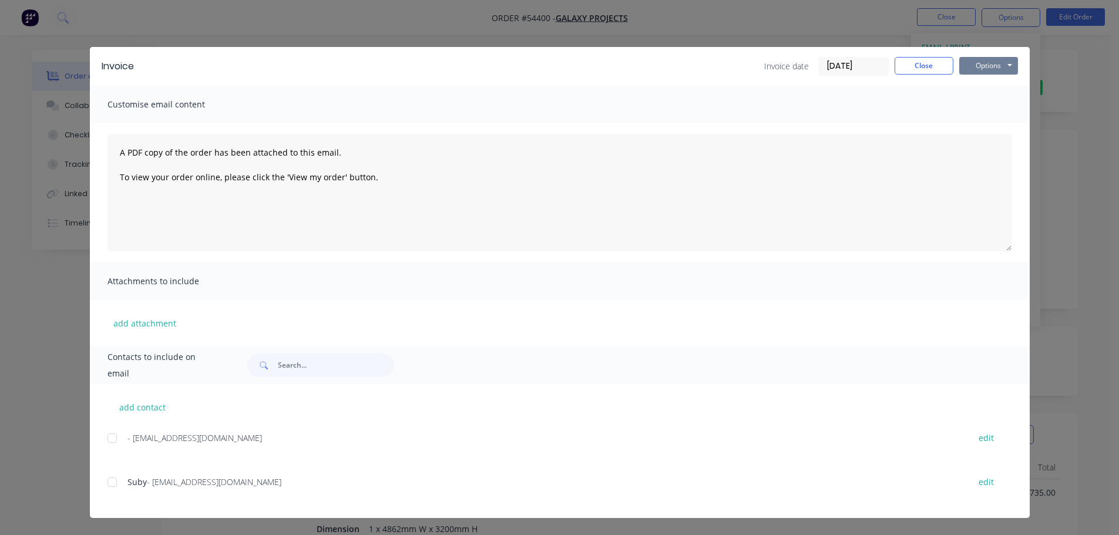 The image size is (1119, 535). I want to click on div: Invoice, so click(117, 66).